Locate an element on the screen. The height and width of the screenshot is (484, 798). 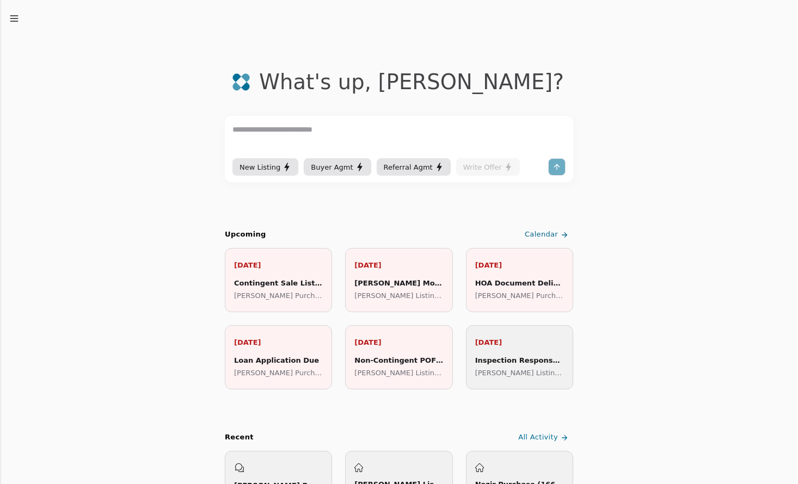
button: Buyer Agmt is located at coordinates (337, 167).